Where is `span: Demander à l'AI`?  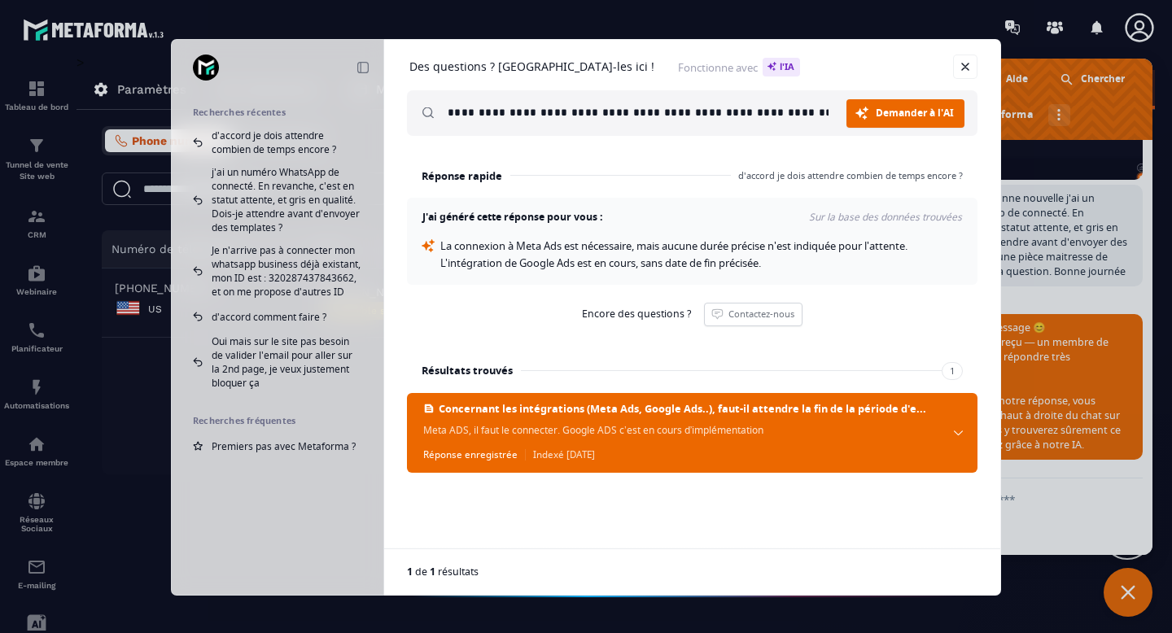 span: Demander à l'AI is located at coordinates (915, 113).